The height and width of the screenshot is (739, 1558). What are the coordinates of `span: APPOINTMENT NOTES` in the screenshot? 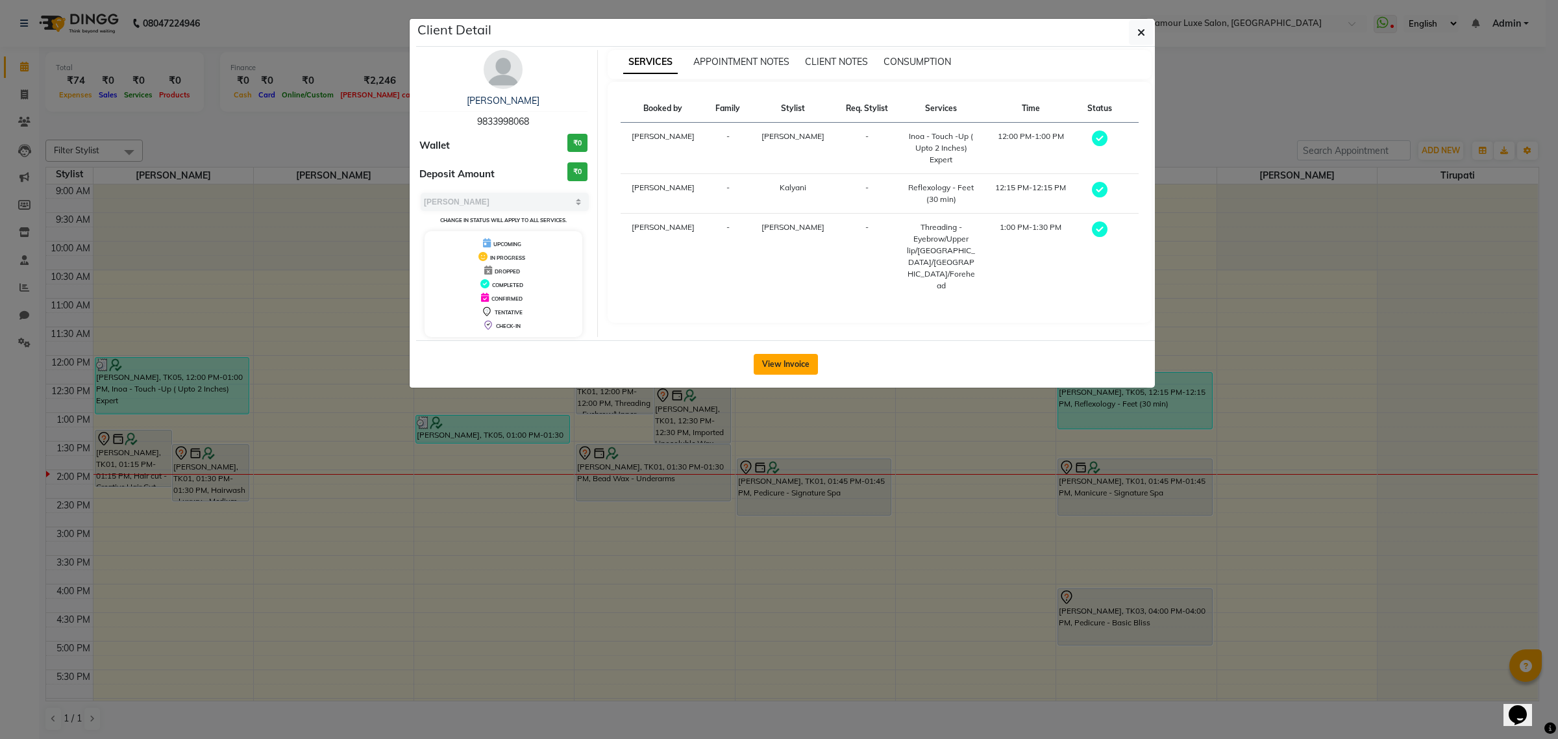 It's located at (741, 62).